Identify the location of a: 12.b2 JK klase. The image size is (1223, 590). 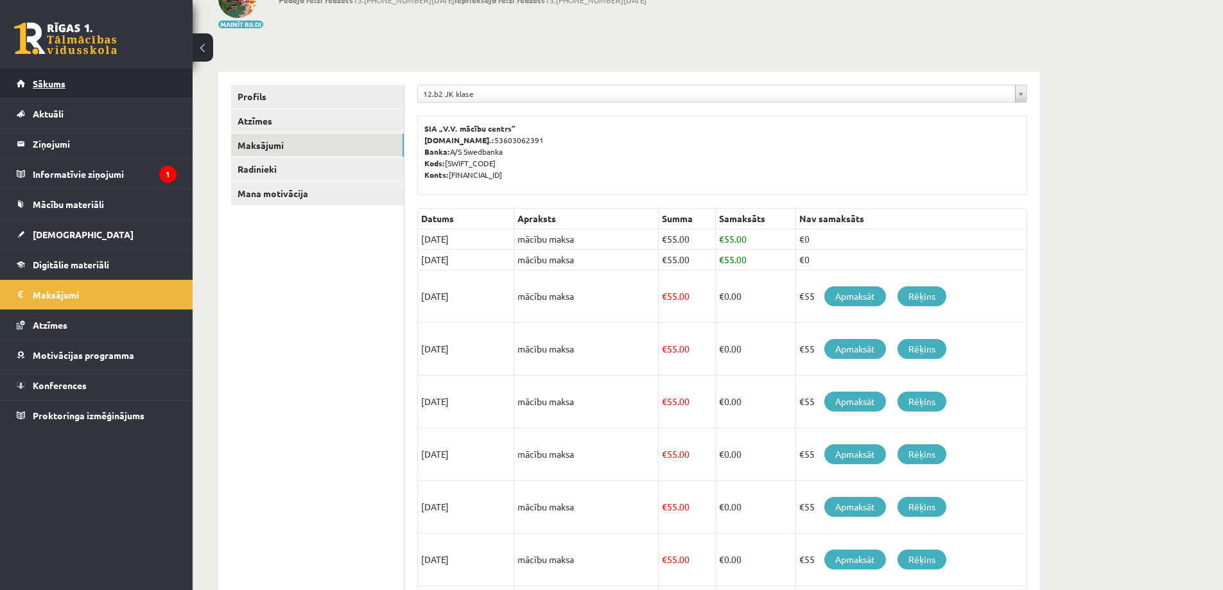
(722, 94).